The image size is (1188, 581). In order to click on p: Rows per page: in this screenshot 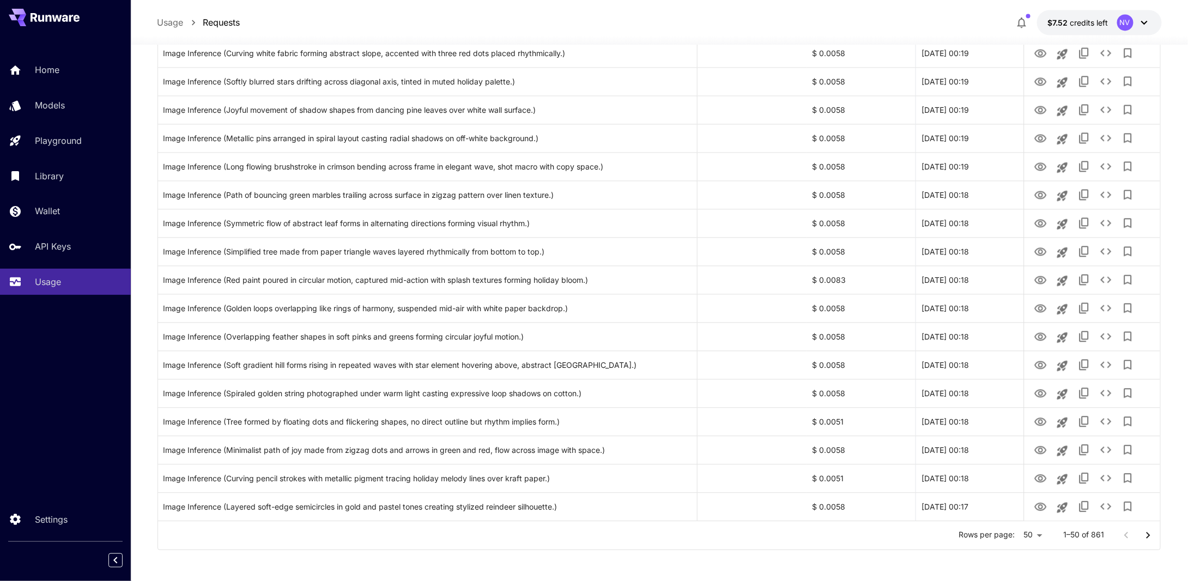, I will do `click(987, 535)`.